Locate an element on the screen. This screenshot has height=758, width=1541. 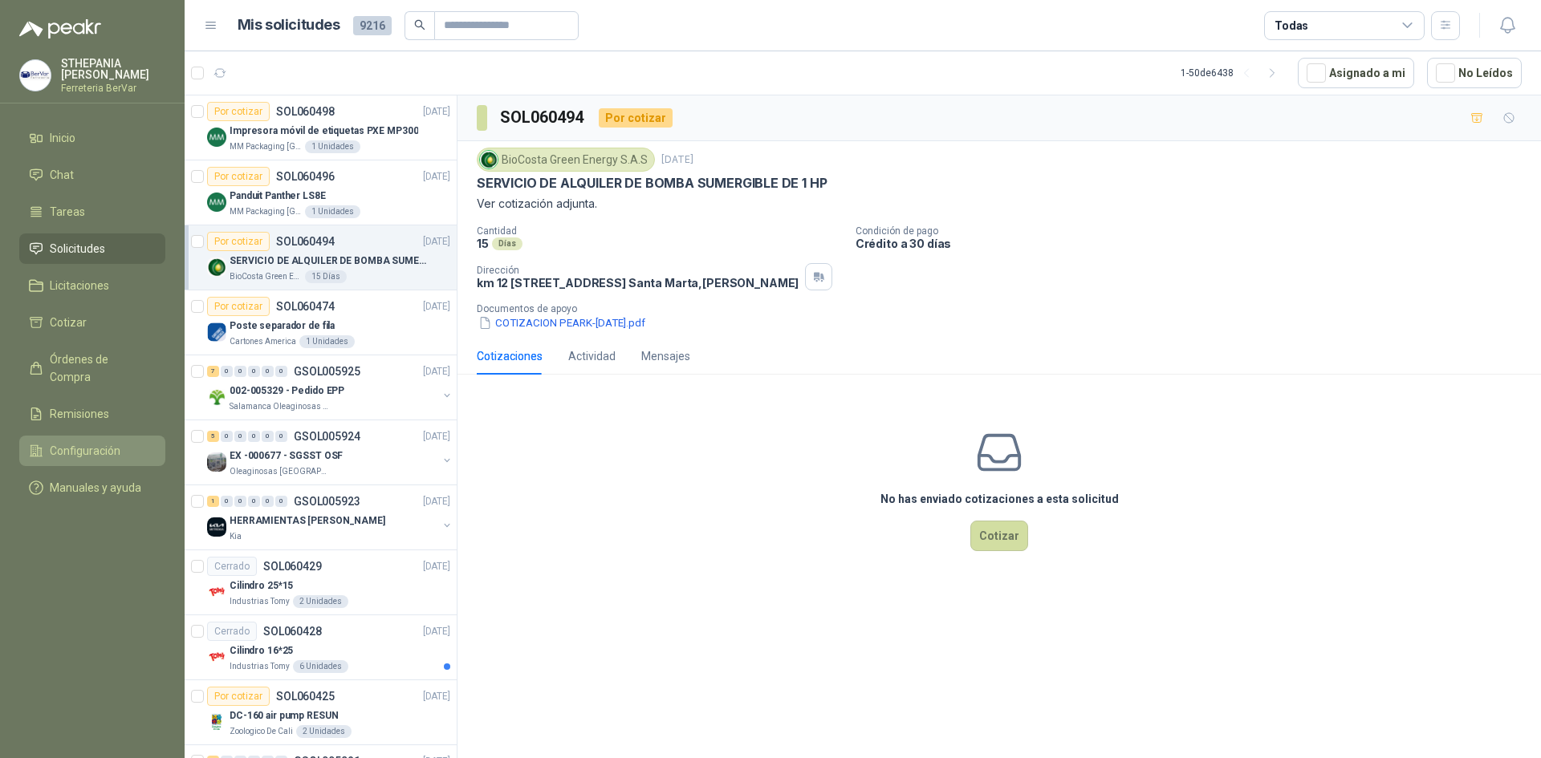
span: Solicitudes is located at coordinates (77, 249).